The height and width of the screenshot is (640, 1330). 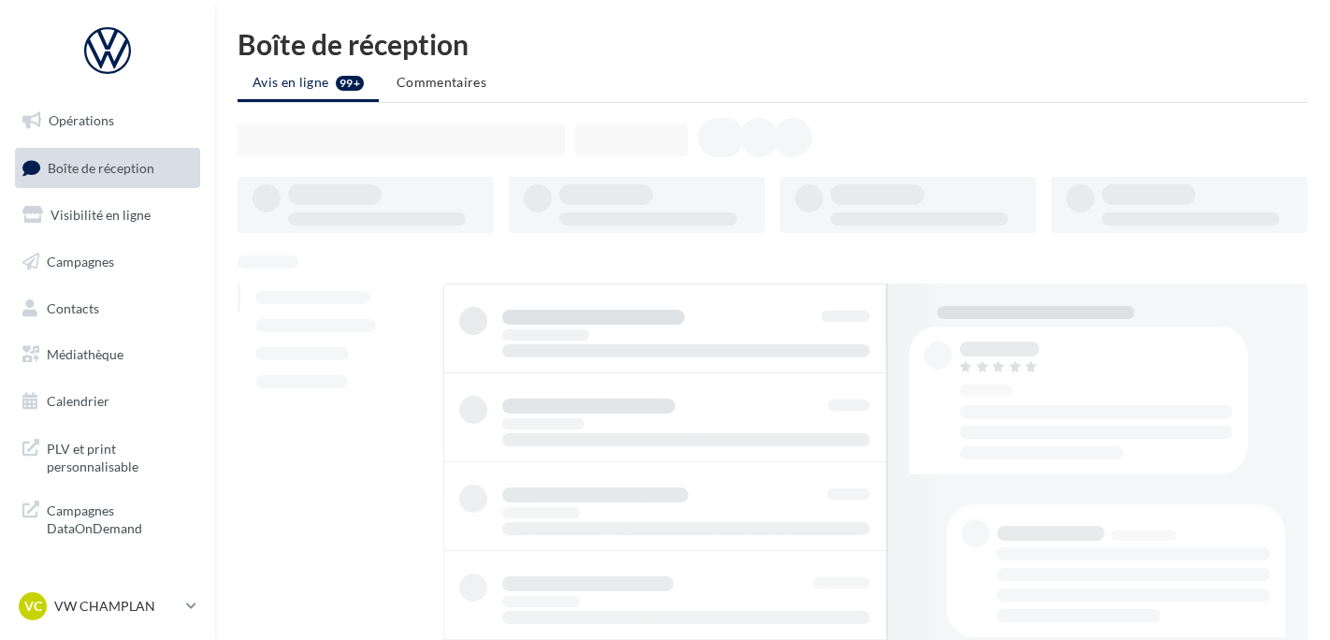 I want to click on span: Opérations, so click(x=81, y=120).